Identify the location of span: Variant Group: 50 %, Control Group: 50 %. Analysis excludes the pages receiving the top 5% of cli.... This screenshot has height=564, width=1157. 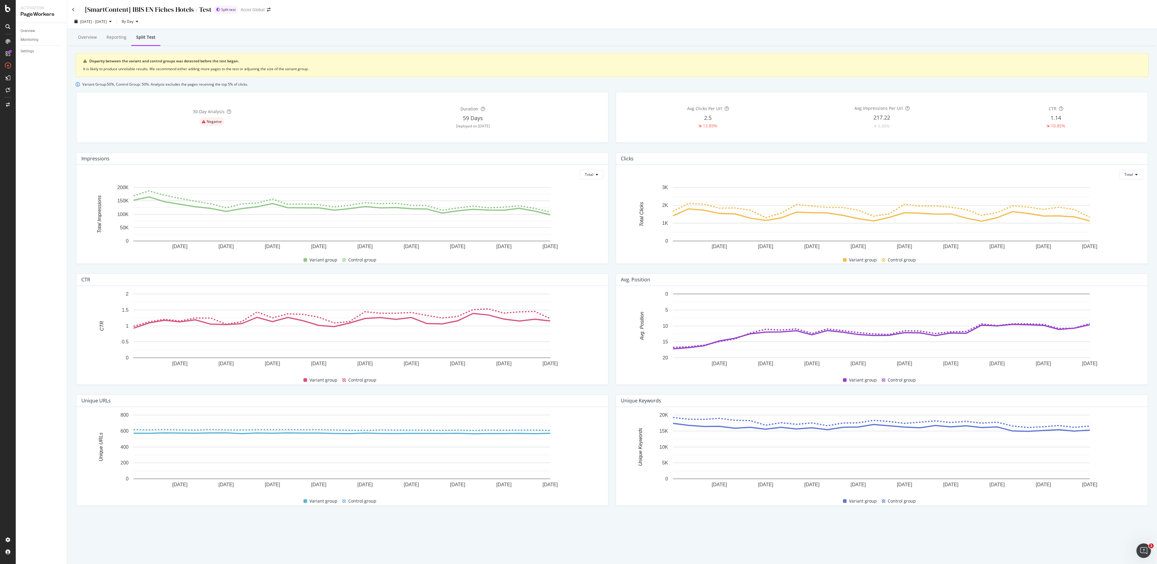
(165, 84).